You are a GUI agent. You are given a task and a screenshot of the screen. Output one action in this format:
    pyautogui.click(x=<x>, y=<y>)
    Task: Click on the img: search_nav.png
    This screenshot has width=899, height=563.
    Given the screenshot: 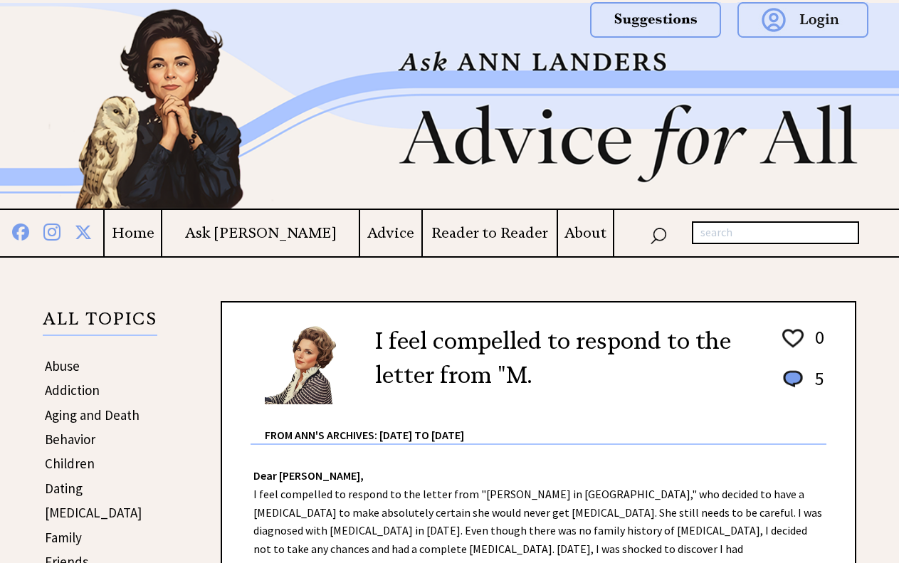 What is the action you would take?
    pyautogui.click(x=659, y=234)
    